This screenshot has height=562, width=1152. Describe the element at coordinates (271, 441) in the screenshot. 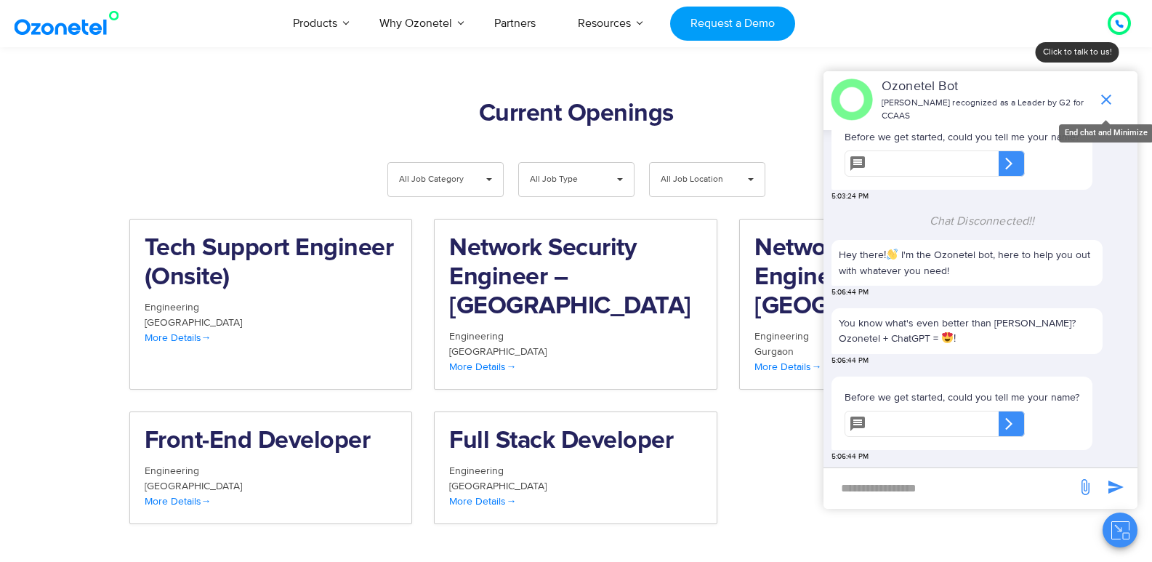

I see `h2: Front-End Developer` at that location.